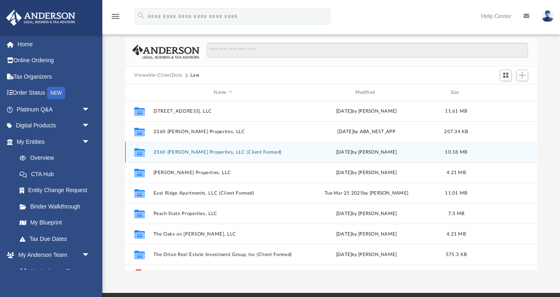 This screenshot has width=560, height=297. What do you see at coordinates (57, 206) in the screenshot?
I see `a: Binder Walkthrough` at bounding box center [57, 206].